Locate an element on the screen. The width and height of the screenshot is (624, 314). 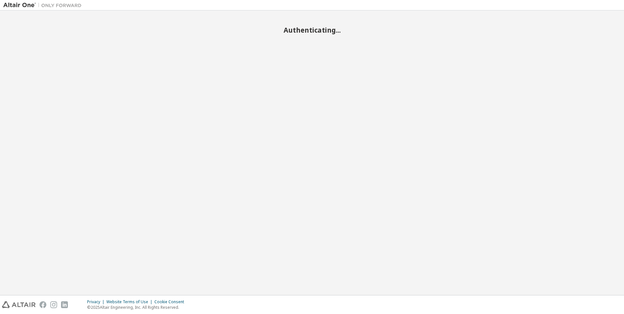
img: altair_logo.svg is located at coordinates (19, 304).